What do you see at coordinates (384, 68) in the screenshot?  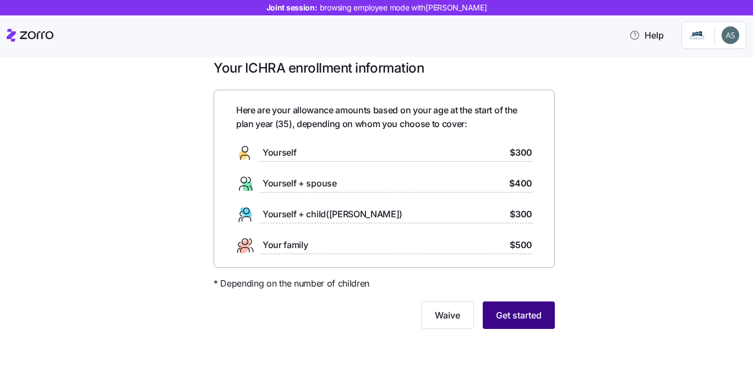 I see `h1: Your ICHRA enrollment information` at bounding box center [384, 68].